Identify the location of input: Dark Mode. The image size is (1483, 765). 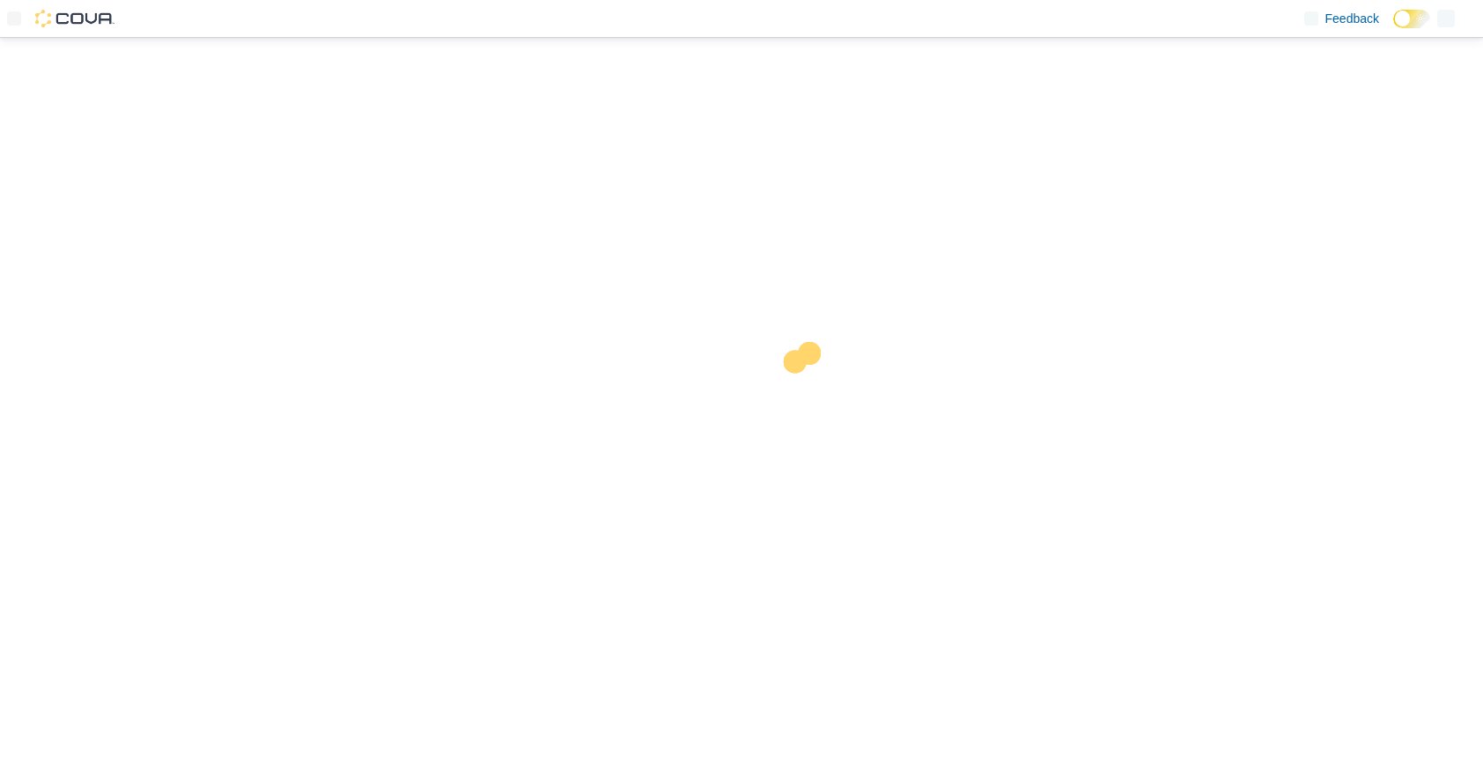
(1412, 18).